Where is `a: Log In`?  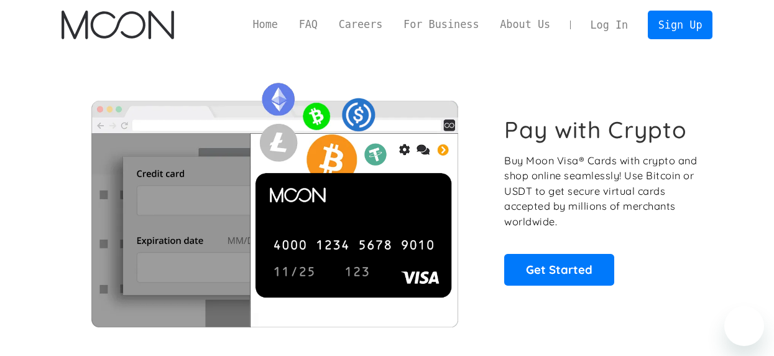
a: Log In is located at coordinates (609, 25).